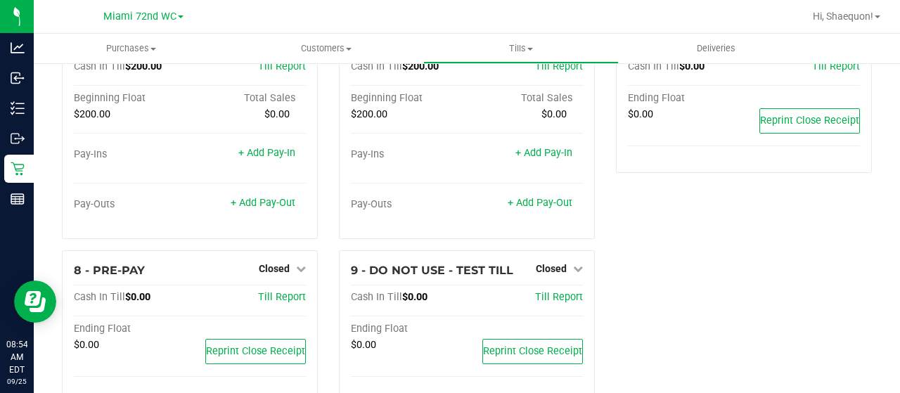 Image resolution: width=900 pixels, height=393 pixels. Describe the element at coordinates (716, 49) in the screenshot. I see `a: Deliveries` at that location.